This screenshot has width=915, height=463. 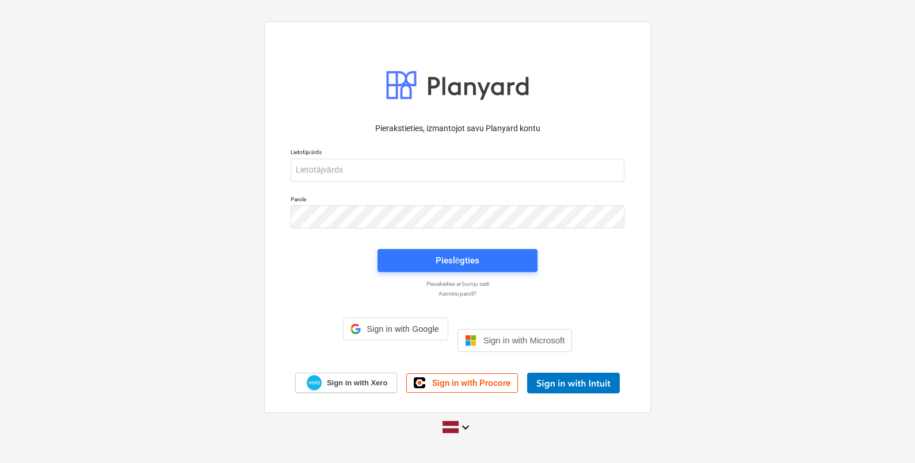 I want to click on div: Pieslēgties, so click(x=457, y=261).